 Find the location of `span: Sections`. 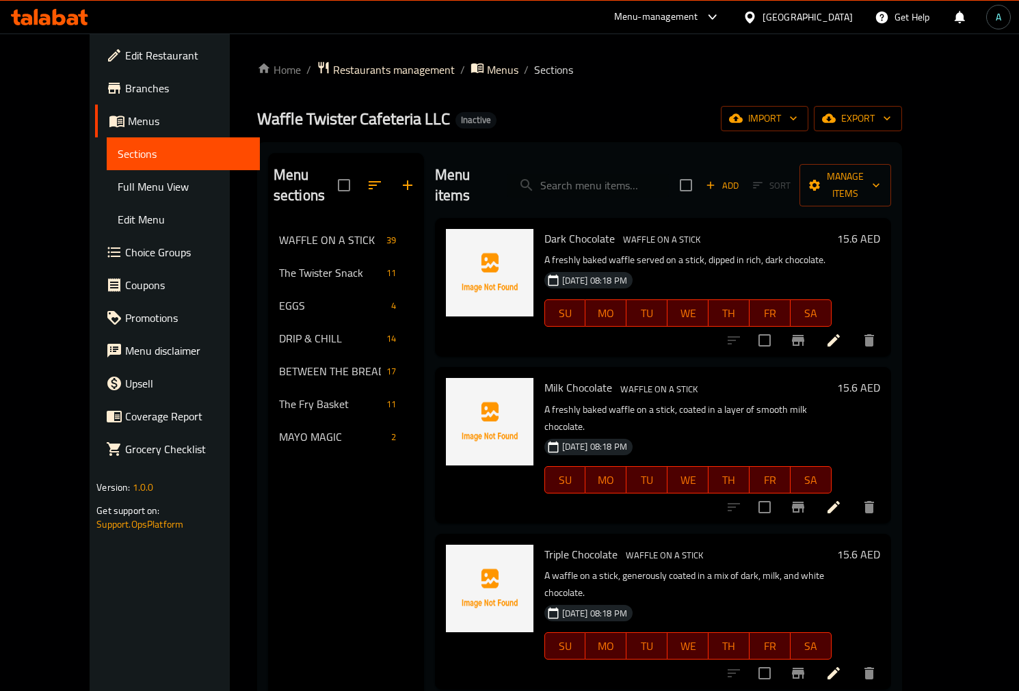

span: Sections is located at coordinates (553, 70).